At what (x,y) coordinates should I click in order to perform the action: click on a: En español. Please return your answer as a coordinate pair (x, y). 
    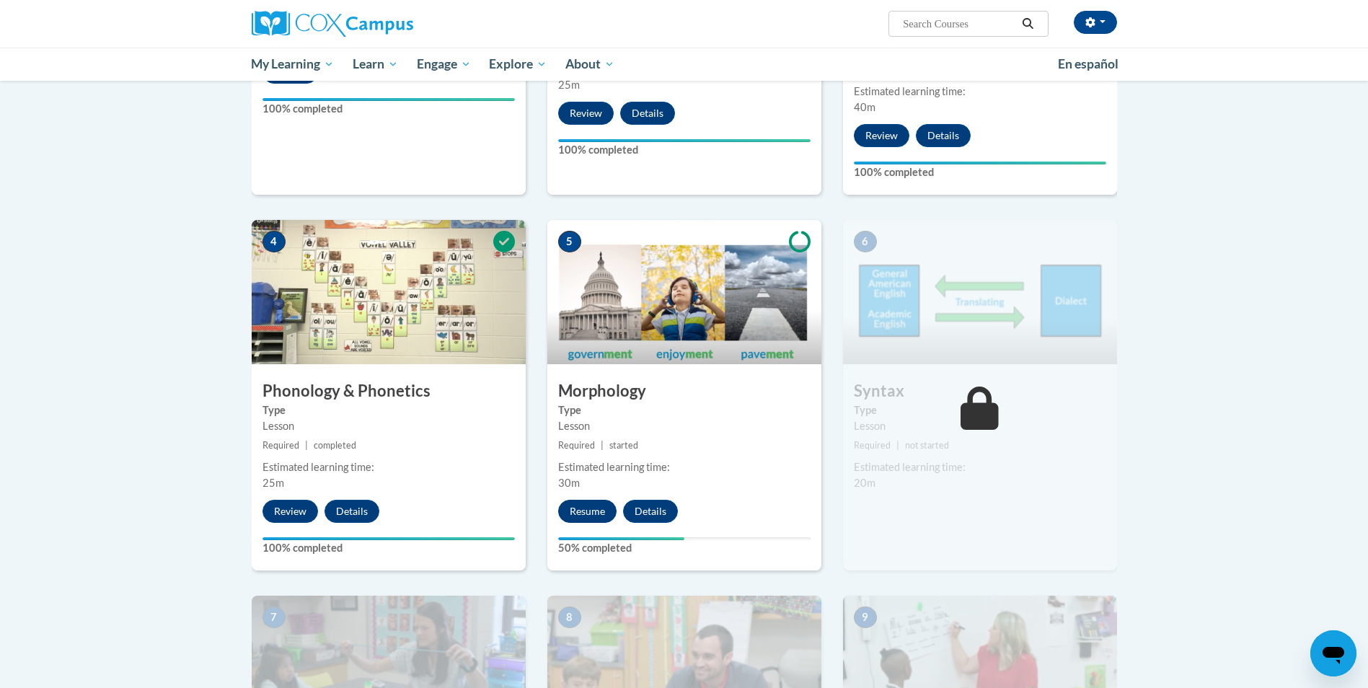
    Looking at the image, I should click on (1088, 64).